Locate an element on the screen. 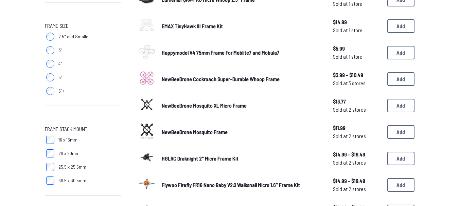  span: 4" is located at coordinates (60, 64).